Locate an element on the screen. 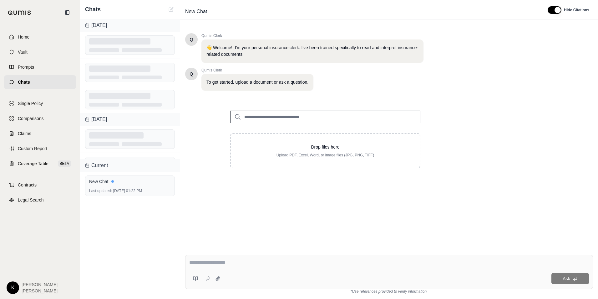 The height and width of the screenshot is (299, 598). p: To get started, upload a document or ask a question. is located at coordinates (258, 82).